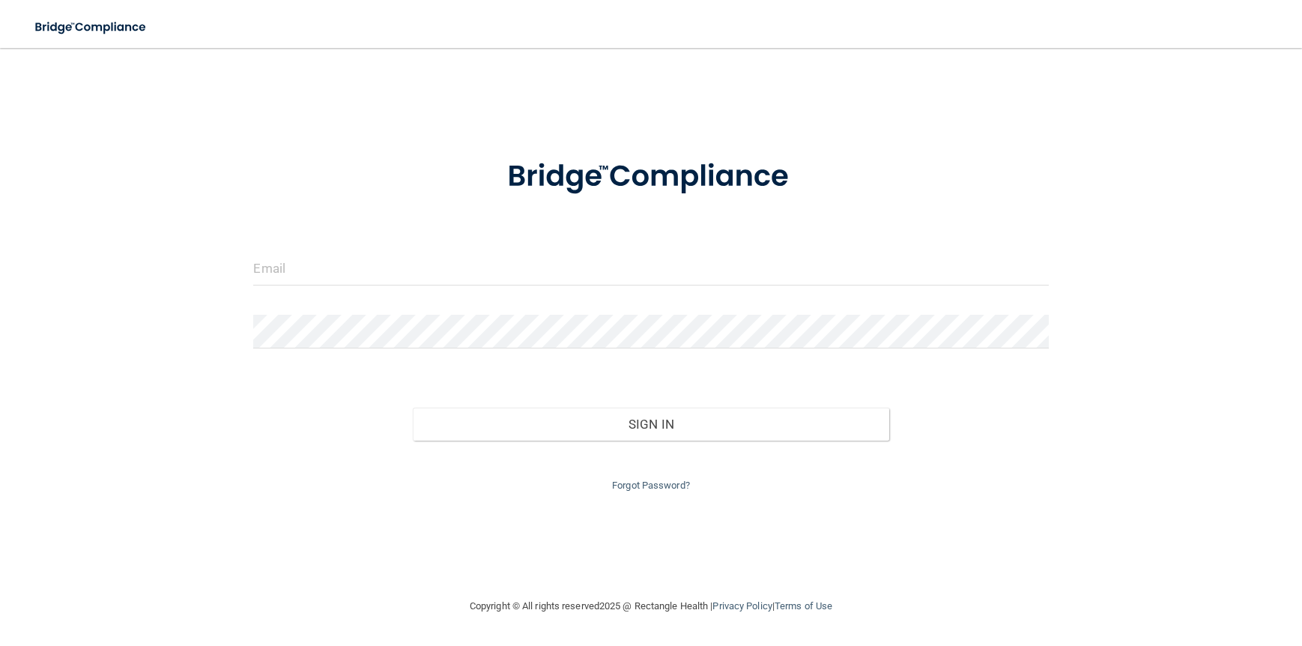 The width and height of the screenshot is (1302, 646). I want to click on a: Privacy Policy, so click(742, 605).